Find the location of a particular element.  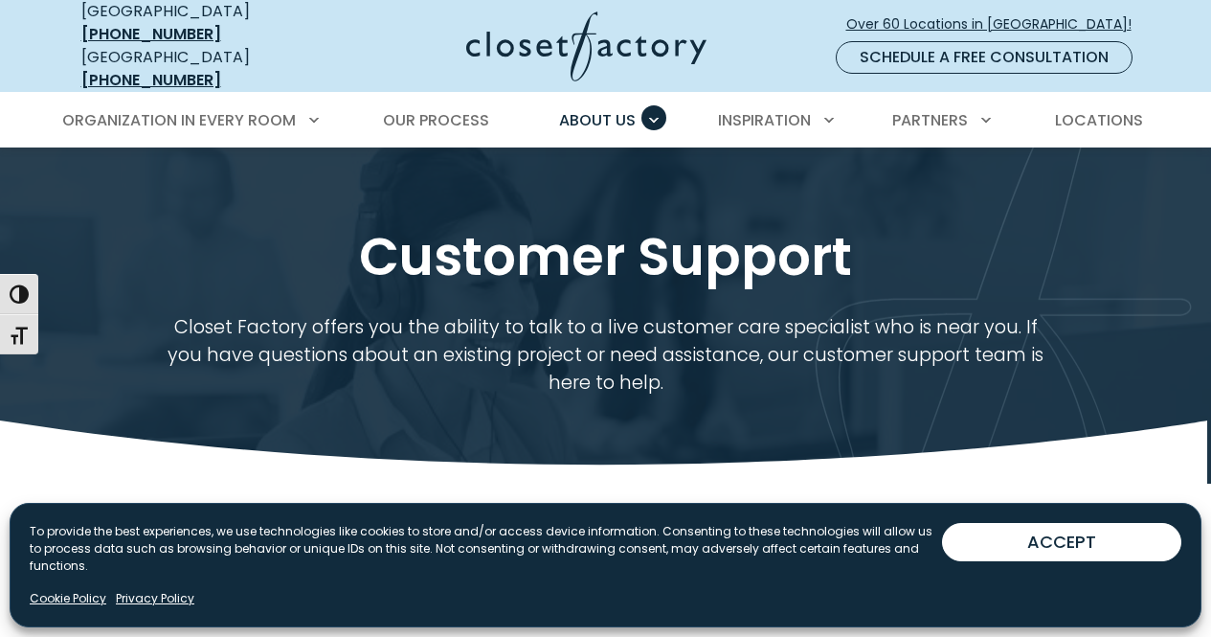

p: Closet Factory offers you the ability to talk to a live customer care specialist who is near you.... is located at coordinates (606, 354).